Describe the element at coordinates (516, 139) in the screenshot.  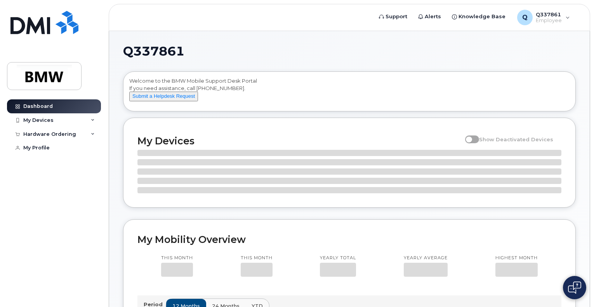
I see `span: Show Deactivated Devices` at that location.